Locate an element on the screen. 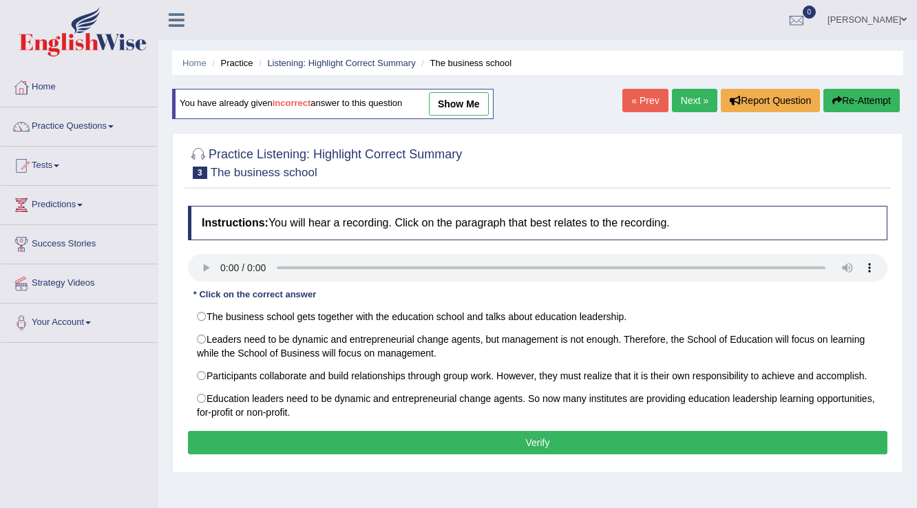 The height and width of the screenshot is (508, 917). a: « Prev is located at coordinates (645, 101).